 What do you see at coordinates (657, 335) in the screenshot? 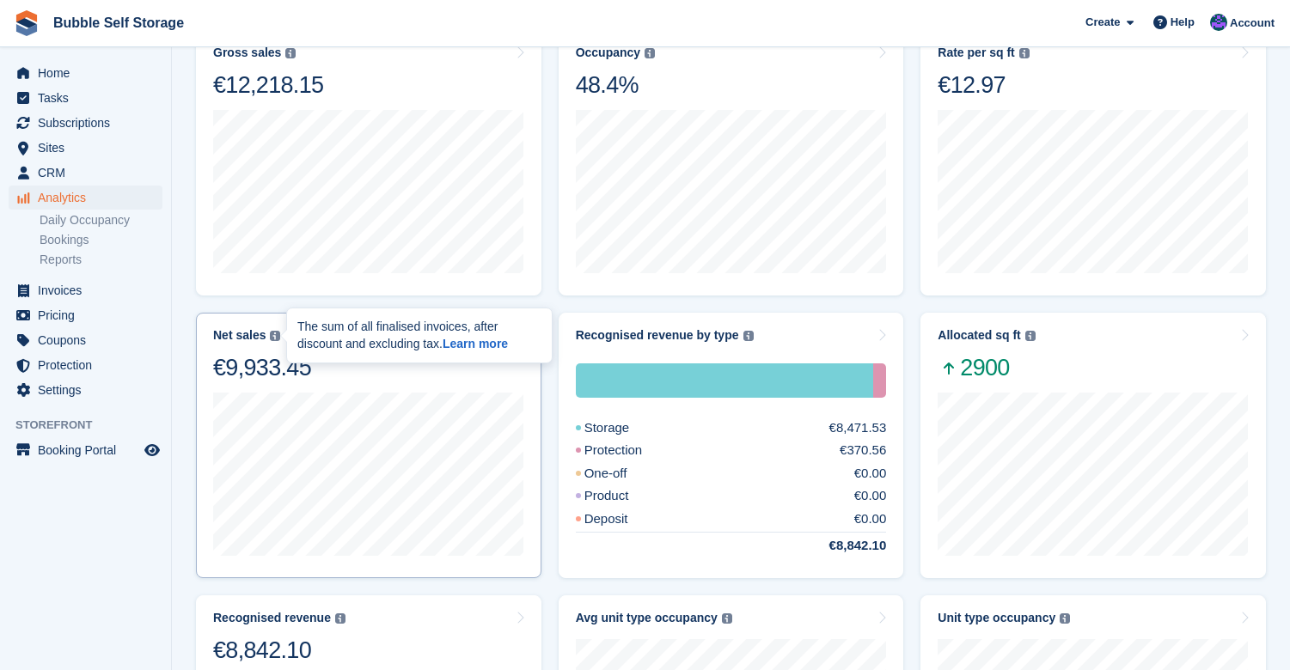
I see `div: Recognised revenue by type` at bounding box center [657, 335].